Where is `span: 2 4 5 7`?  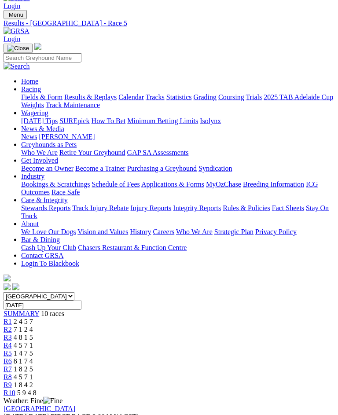 span: 2 4 5 7 is located at coordinates (23, 322).